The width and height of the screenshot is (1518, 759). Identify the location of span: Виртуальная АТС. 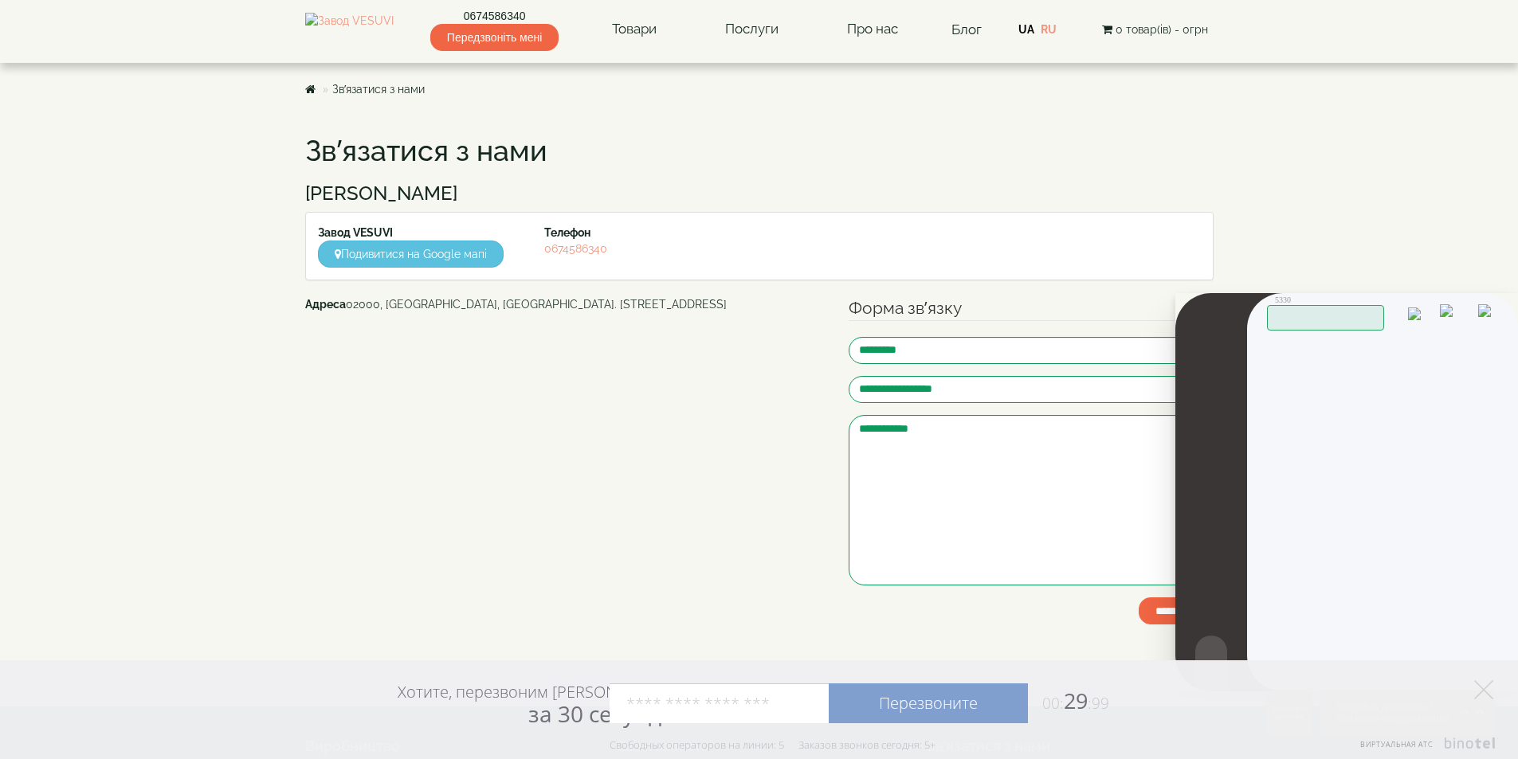
(1397, 744).